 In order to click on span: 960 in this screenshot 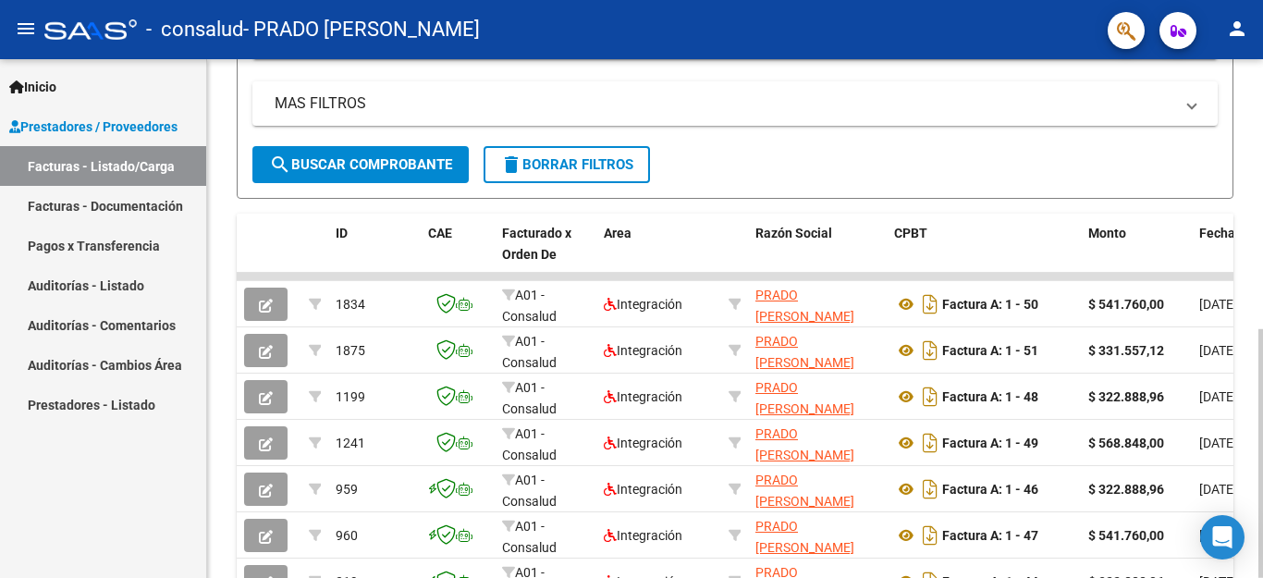, I will do `click(347, 535)`.